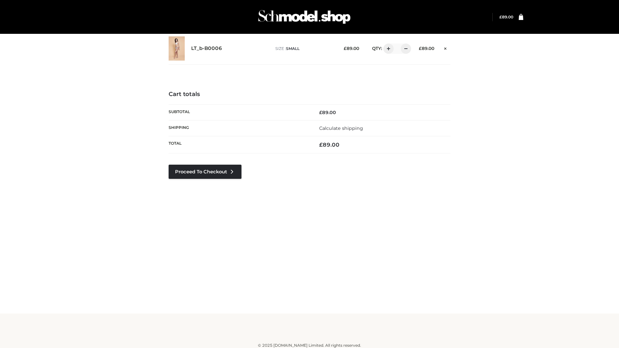 Image resolution: width=619 pixels, height=348 pixels. What do you see at coordinates (387, 49) in the screenshot?
I see `div: QTY:` at bounding box center [387, 49].